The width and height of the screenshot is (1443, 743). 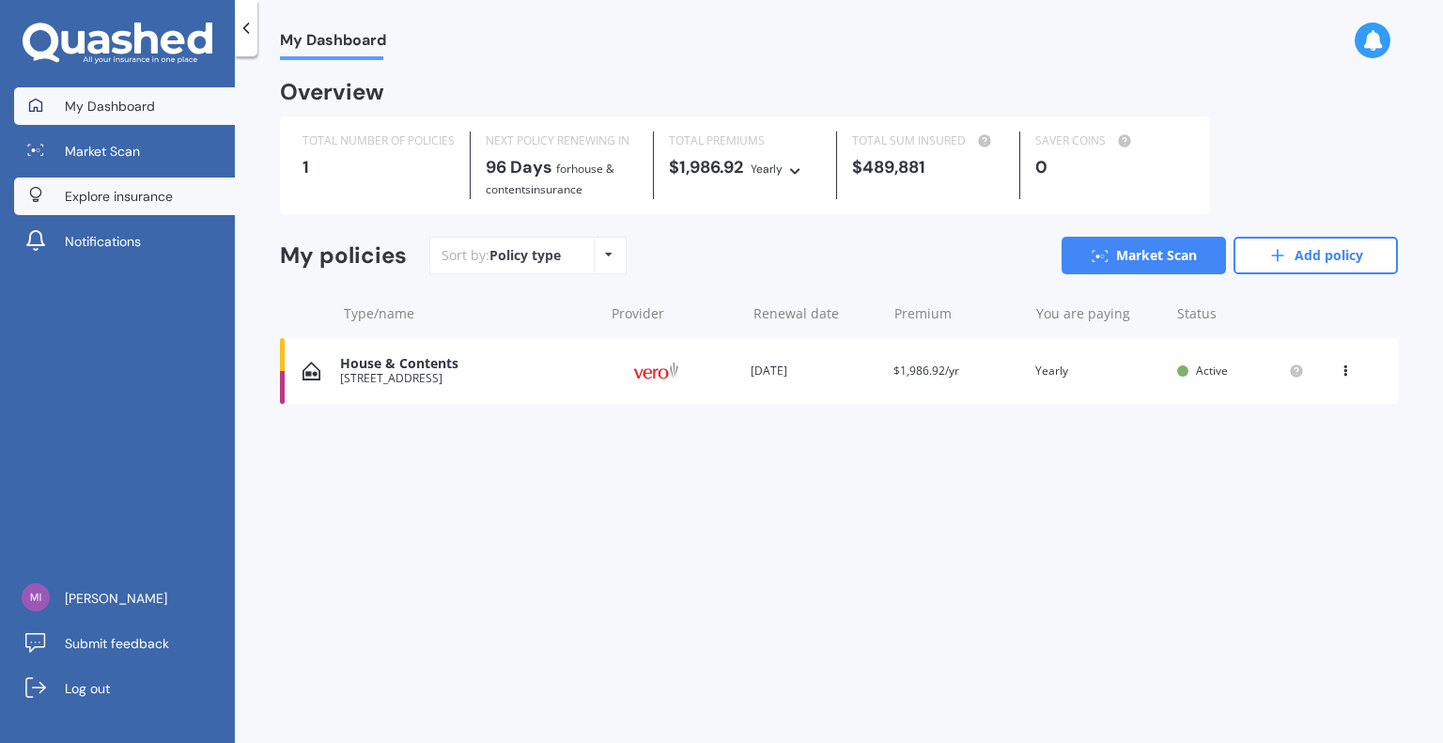 I want to click on div: Overview, so click(x=332, y=92).